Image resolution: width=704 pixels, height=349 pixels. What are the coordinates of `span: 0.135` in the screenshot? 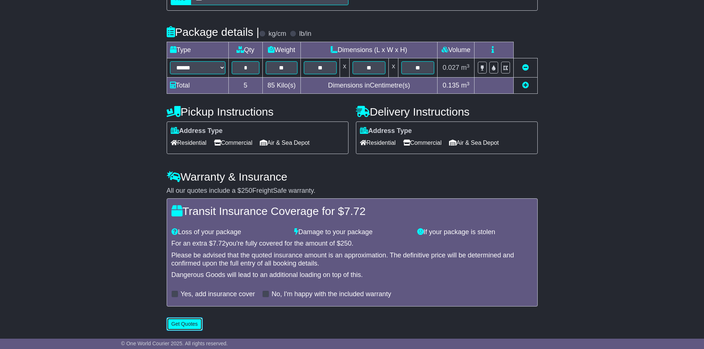 It's located at (451, 85).